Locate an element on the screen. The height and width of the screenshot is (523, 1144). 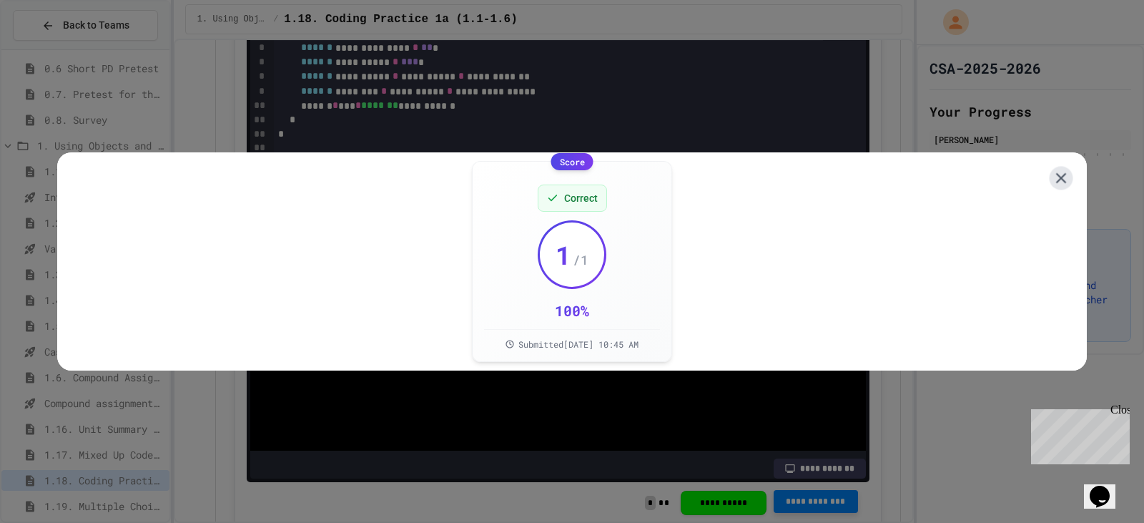
span: Correct is located at coordinates (581, 198).